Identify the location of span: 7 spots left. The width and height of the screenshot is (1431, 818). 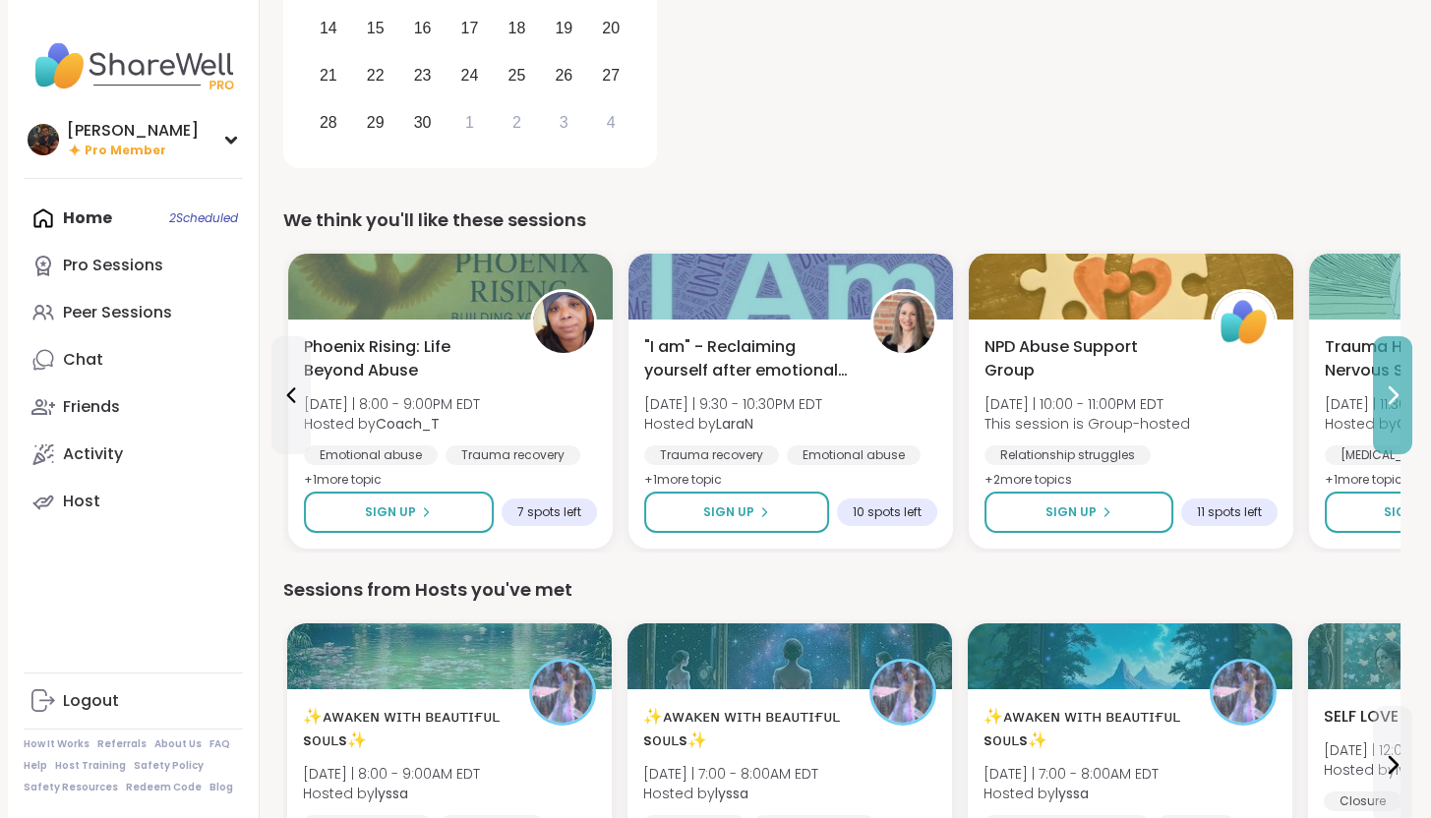
(549, 512).